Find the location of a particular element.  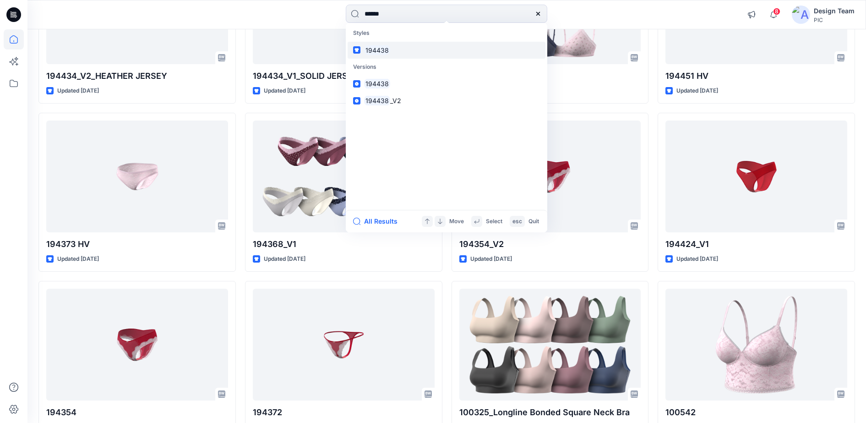

a: 100542 is located at coordinates (756, 344).